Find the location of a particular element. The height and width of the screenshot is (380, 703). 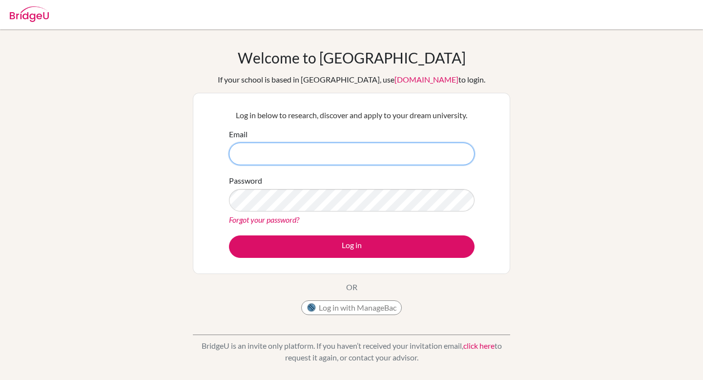

p: Log in below to research, discover and apply to your dream university. is located at coordinates (352, 115).